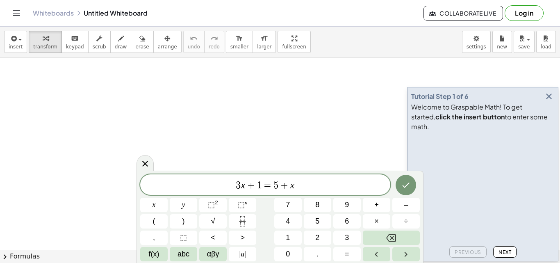  Describe the element at coordinates (53, 13) in the screenshot. I see `a: Whiteboards` at that location.